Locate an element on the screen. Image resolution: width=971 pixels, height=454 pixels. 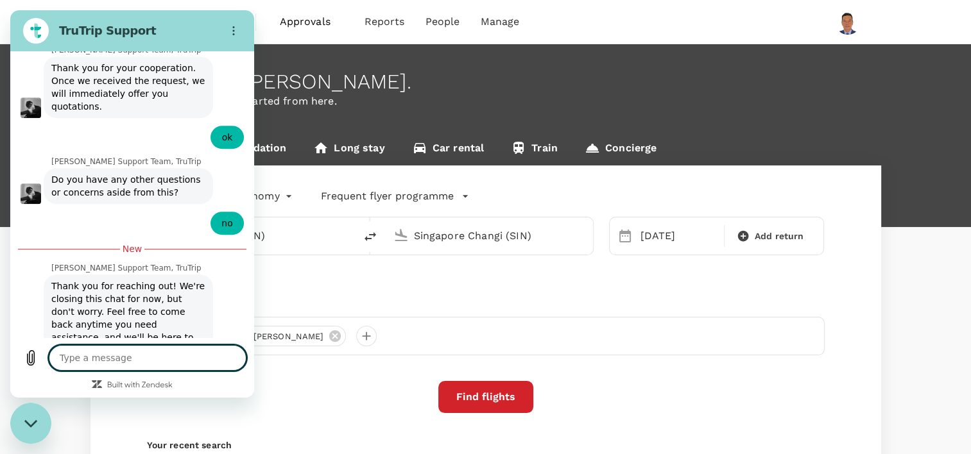
p: Frequent flyer programme is located at coordinates (387, 196).